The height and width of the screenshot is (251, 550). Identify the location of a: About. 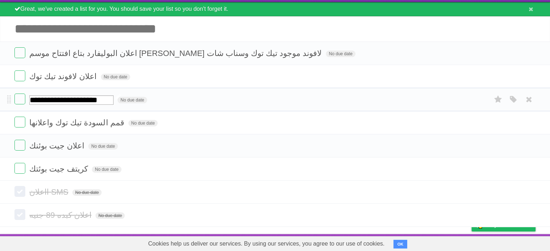
(383, 243).